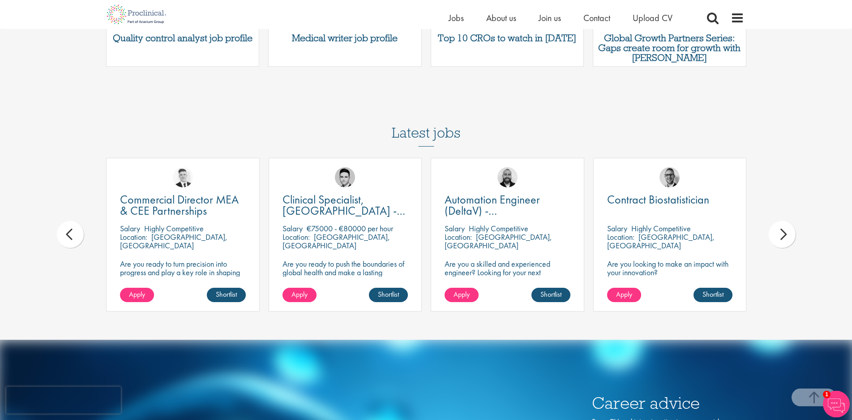 Image resolution: width=852 pixels, height=420 pixels. Describe the element at coordinates (837, 404) in the screenshot. I see `img: Chatbot` at that location.